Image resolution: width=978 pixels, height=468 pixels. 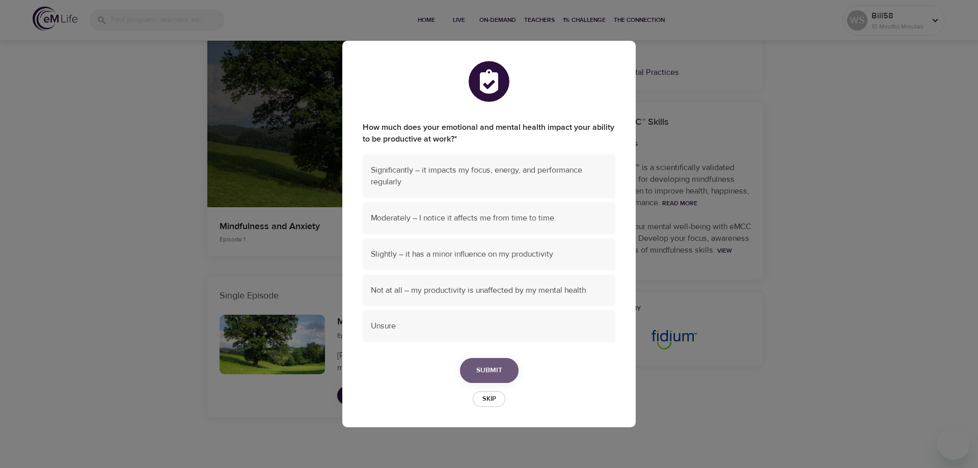 I want to click on span: Unsure, so click(x=489, y=326).